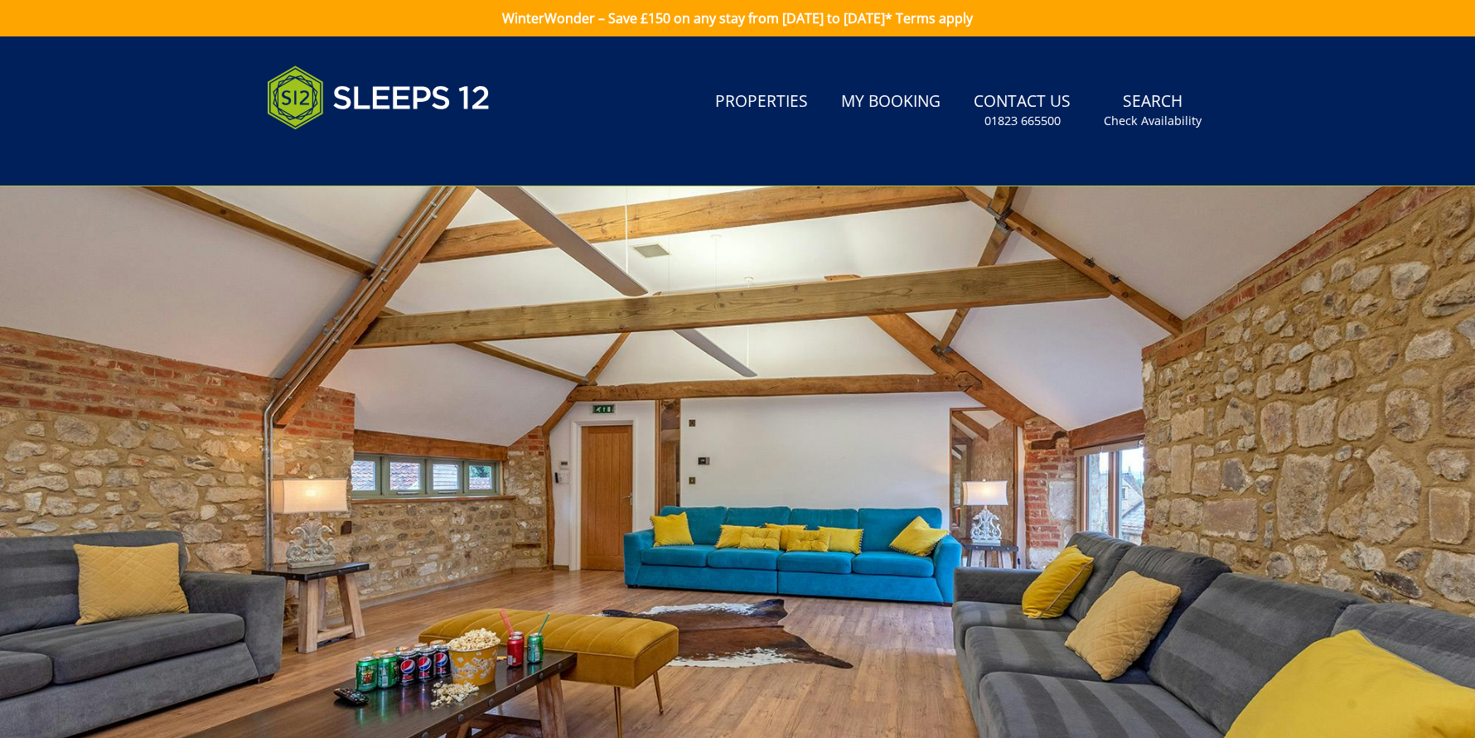 The image size is (1475, 738). I want to click on a: My Booking, so click(891, 102).